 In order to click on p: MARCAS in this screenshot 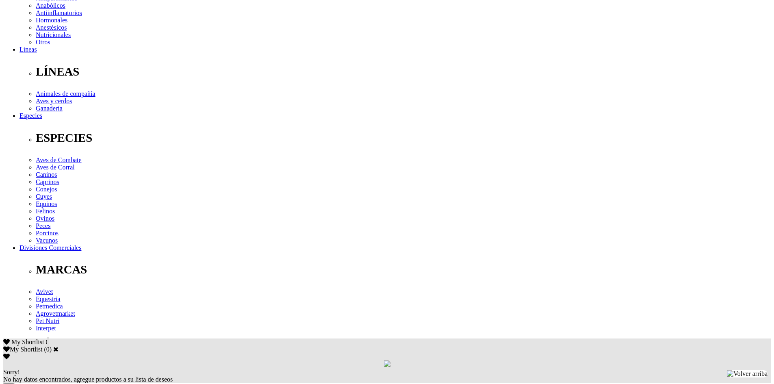, I will do `click(403, 269)`.